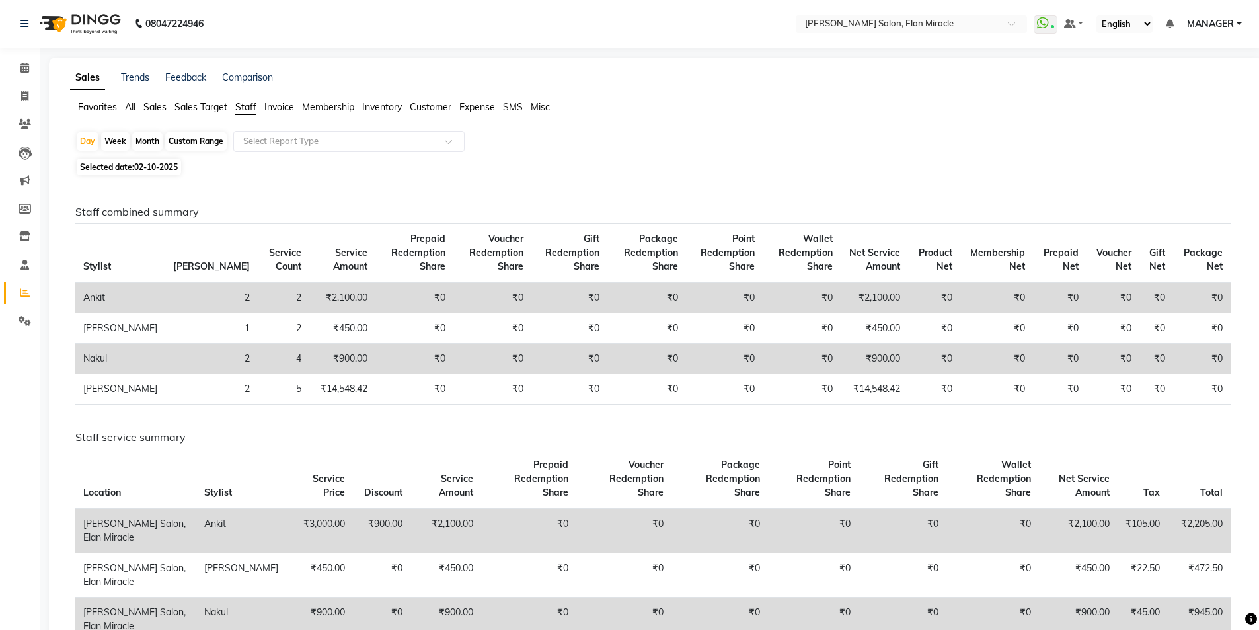  I want to click on span: Package Redemption Share, so click(733, 478).